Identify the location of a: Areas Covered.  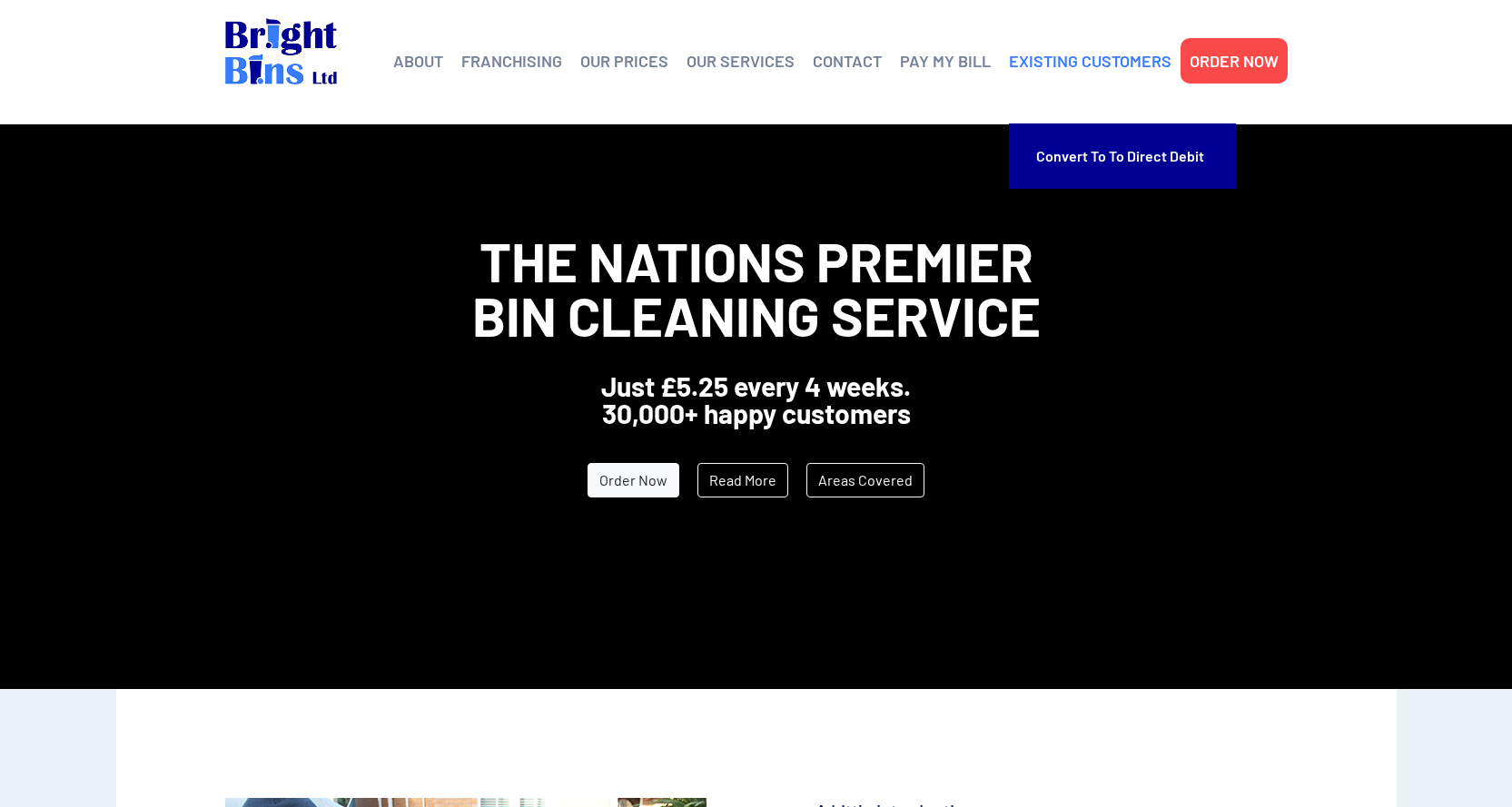
(866, 480).